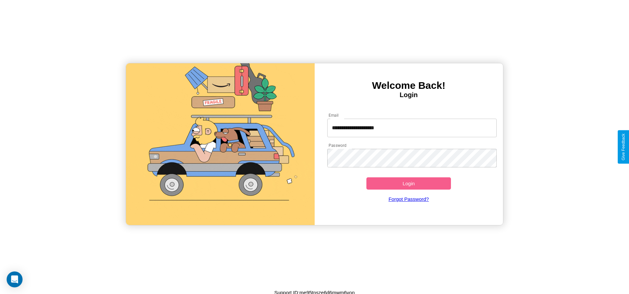 The width and height of the screenshot is (629, 294). Describe the element at coordinates (337, 145) in the screenshot. I see `label: Password` at that location.